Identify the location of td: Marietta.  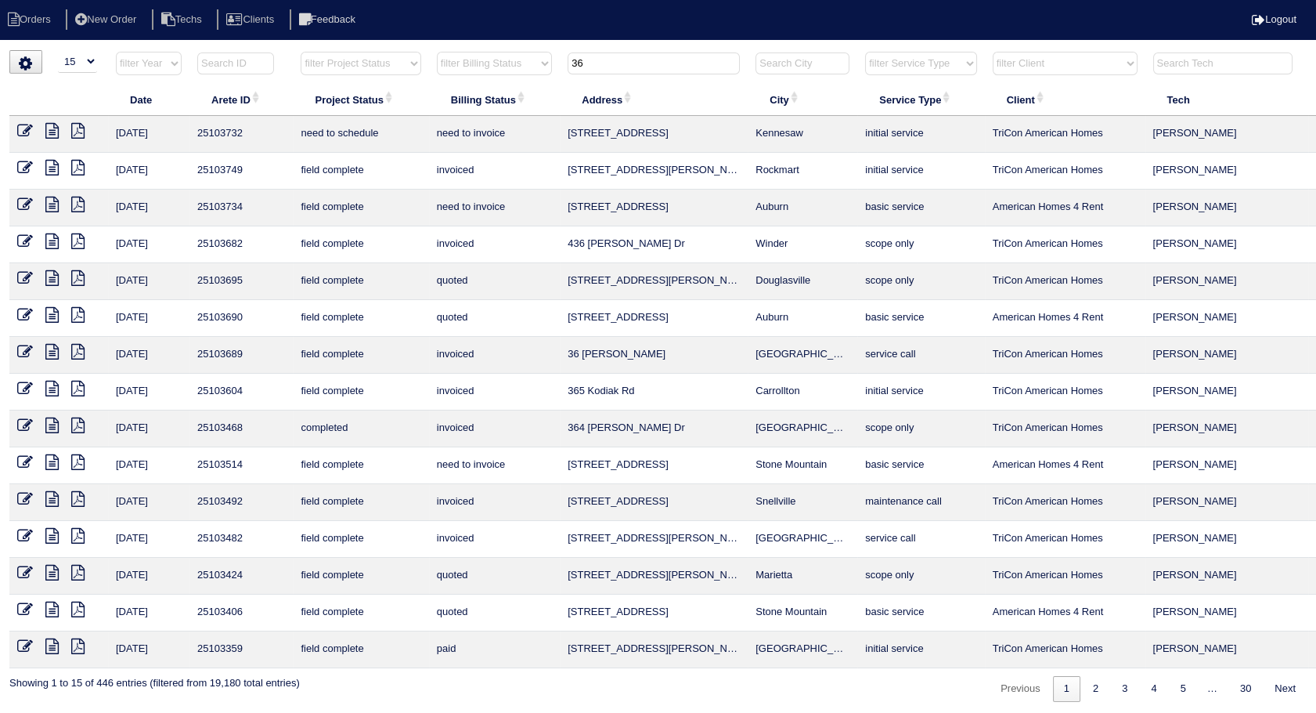
(803, 576).